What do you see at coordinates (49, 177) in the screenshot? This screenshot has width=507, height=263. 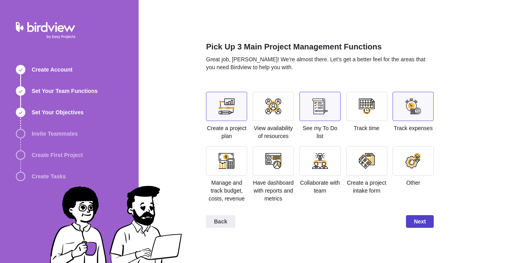 I see `span: Create Tasks` at bounding box center [49, 177].